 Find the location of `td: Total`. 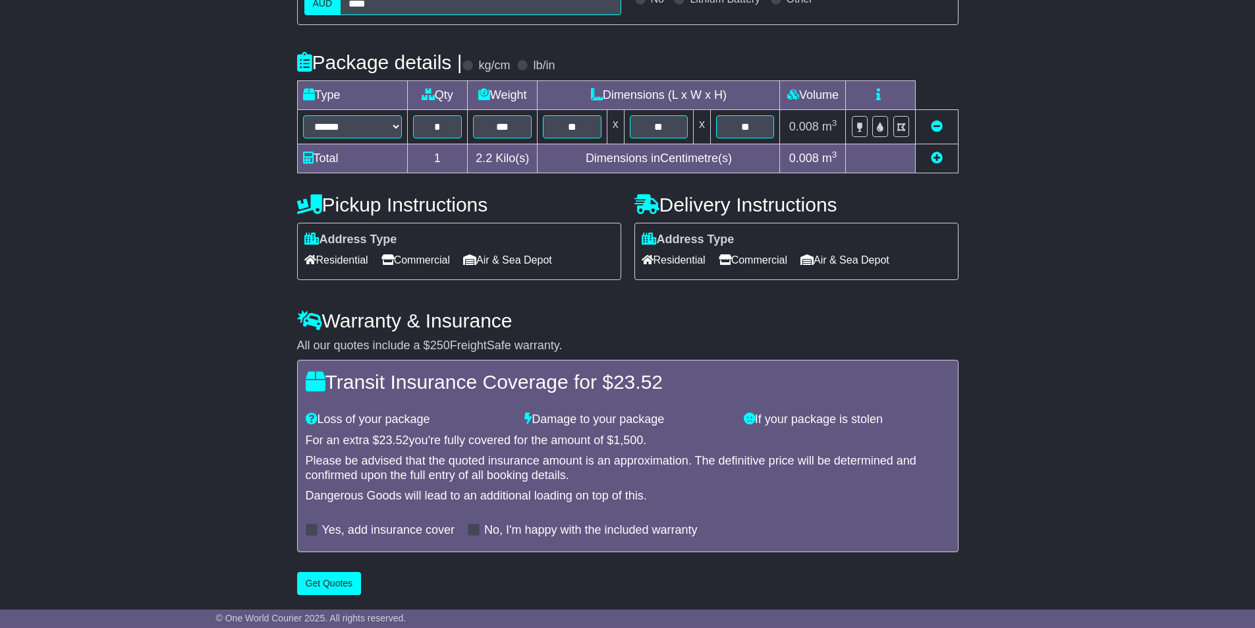

td: Total is located at coordinates (352, 158).